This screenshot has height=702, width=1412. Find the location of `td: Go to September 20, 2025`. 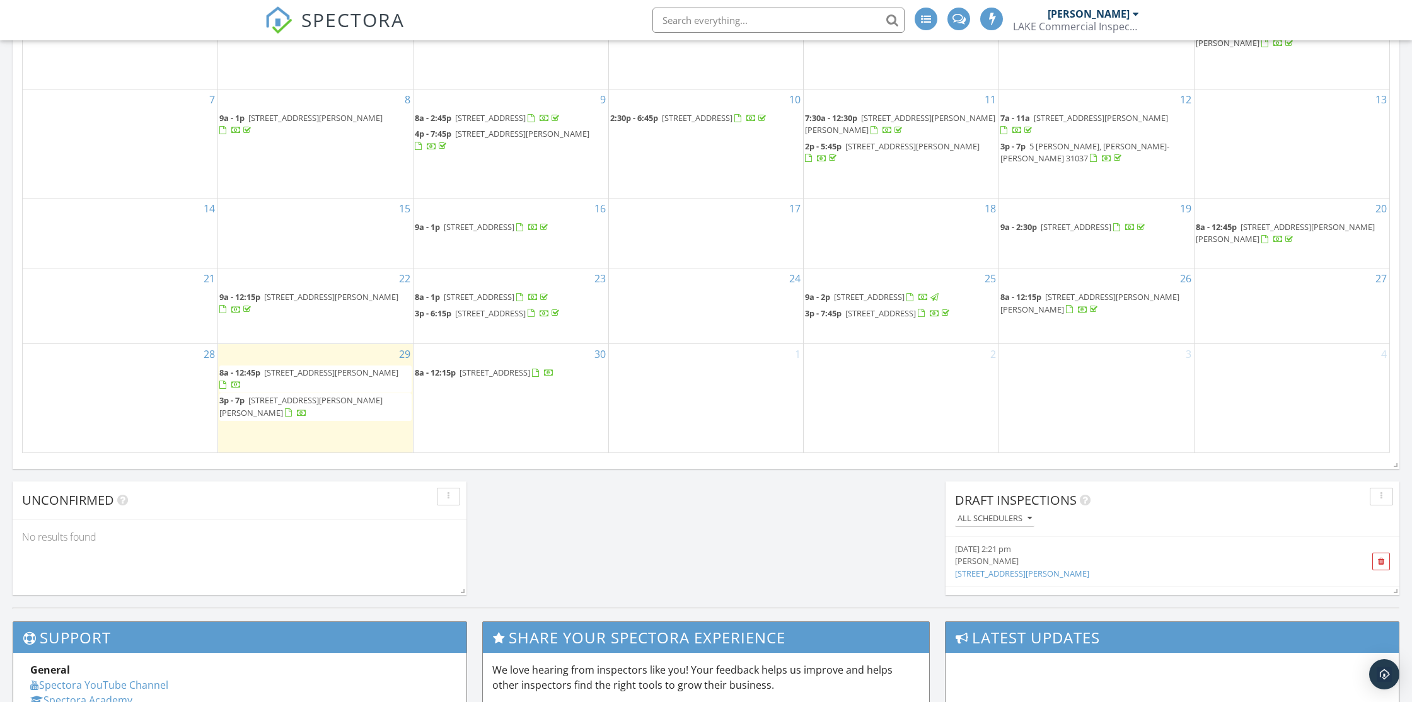

td: Go to September 20, 2025 is located at coordinates (1292, 233).